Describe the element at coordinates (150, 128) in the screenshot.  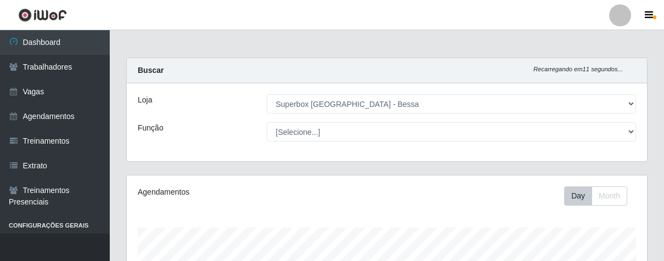
I see `label: Função` at that location.